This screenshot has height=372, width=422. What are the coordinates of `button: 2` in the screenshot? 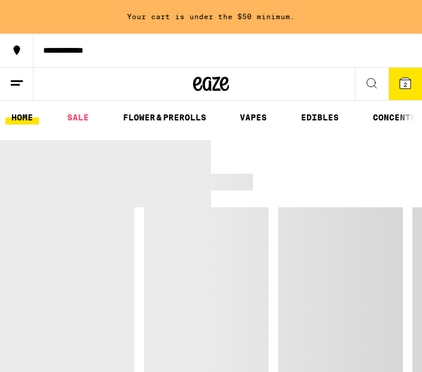 It's located at (405, 84).